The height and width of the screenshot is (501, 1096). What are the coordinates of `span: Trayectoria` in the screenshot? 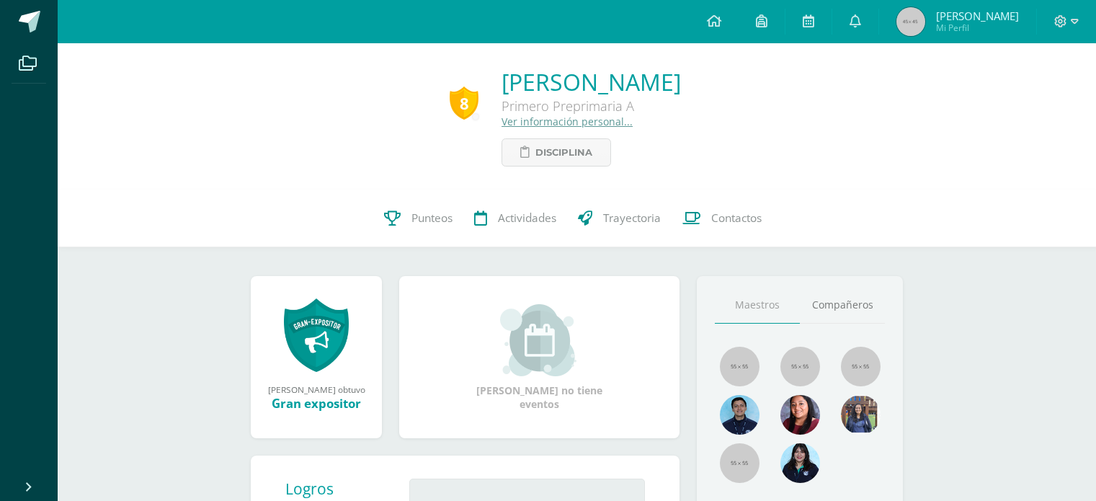 It's located at (632, 218).